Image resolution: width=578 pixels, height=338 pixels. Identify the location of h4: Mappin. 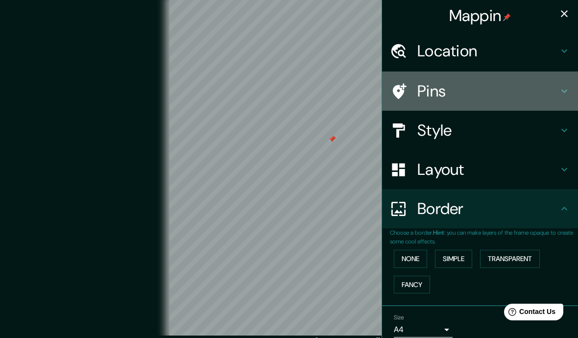
(480, 16).